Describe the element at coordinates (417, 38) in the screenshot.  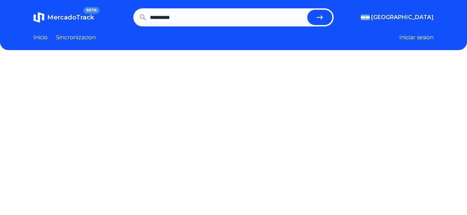
I see `button: Iniciar sesion` at that location.